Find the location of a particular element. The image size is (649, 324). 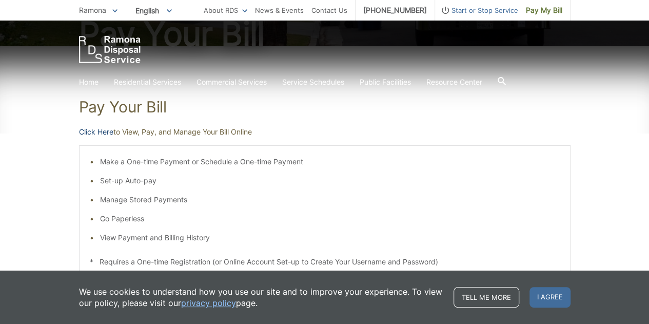

a: EDCD logo. Return to the homepage. is located at coordinates (110, 49).